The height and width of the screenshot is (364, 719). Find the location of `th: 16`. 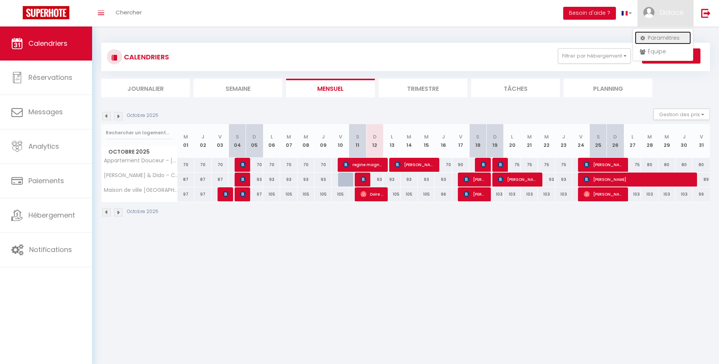

th: 16 is located at coordinates (443, 141).